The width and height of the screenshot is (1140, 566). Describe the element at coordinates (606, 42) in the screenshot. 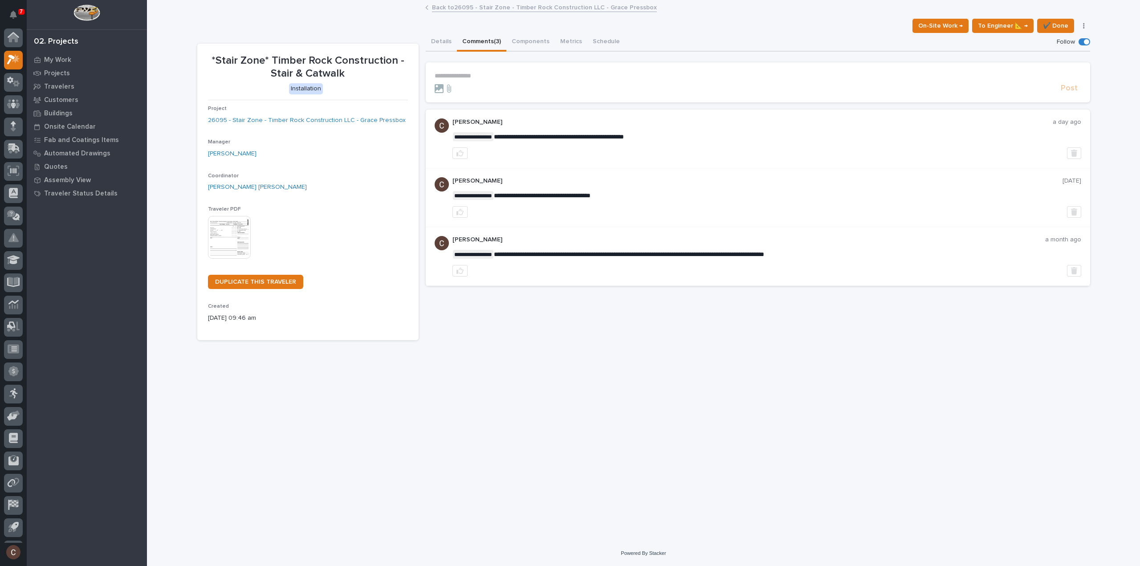

I see `button: Schedule` at that location.